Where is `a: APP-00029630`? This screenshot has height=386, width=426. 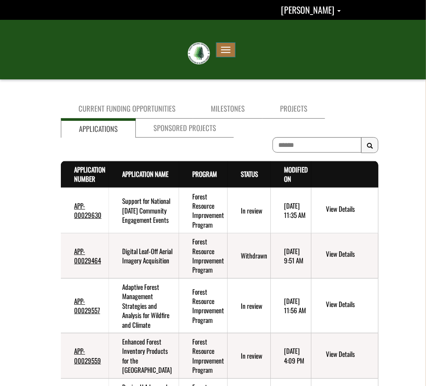 a: APP-00029630 is located at coordinates (88, 210).